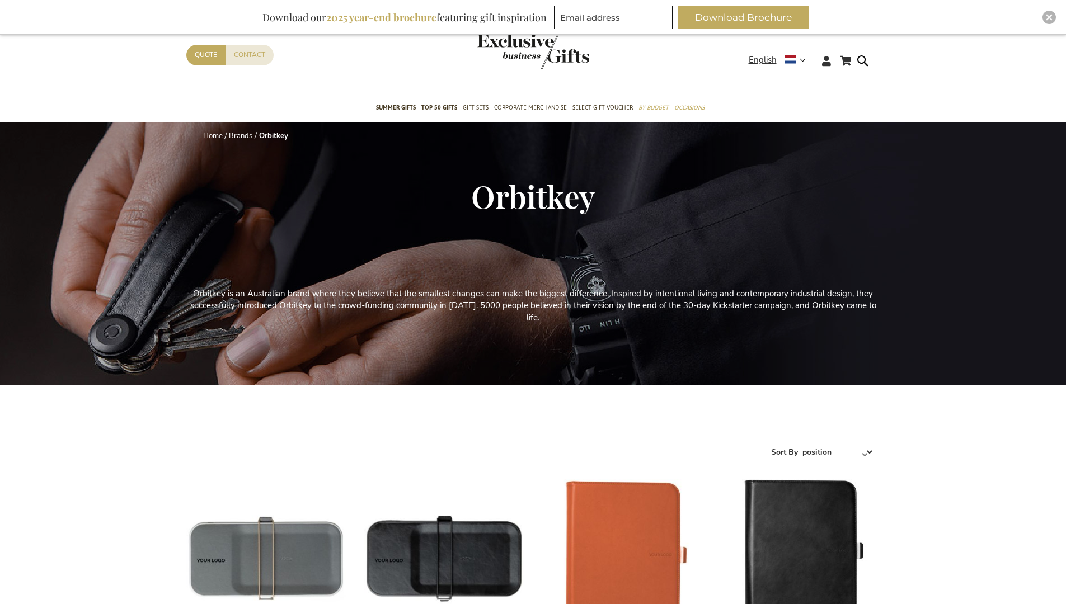 The image size is (1066, 604). I want to click on span: Gift Sets, so click(475, 107).